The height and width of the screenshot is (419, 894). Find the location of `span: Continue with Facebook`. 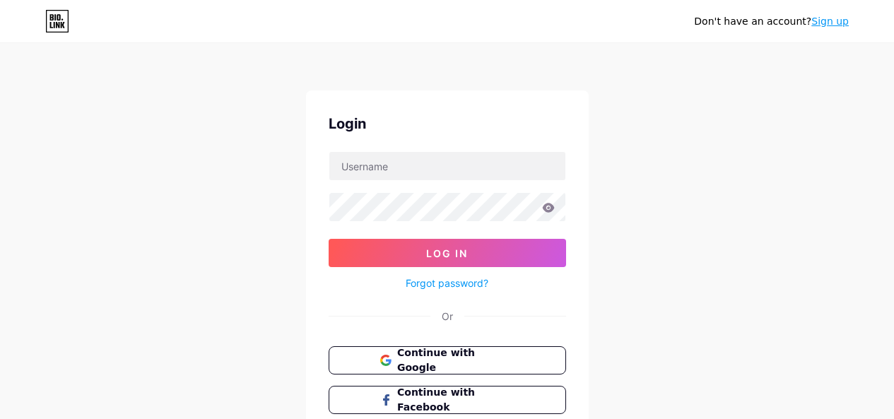

span: Continue with Facebook is located at coordinates (455, 400).